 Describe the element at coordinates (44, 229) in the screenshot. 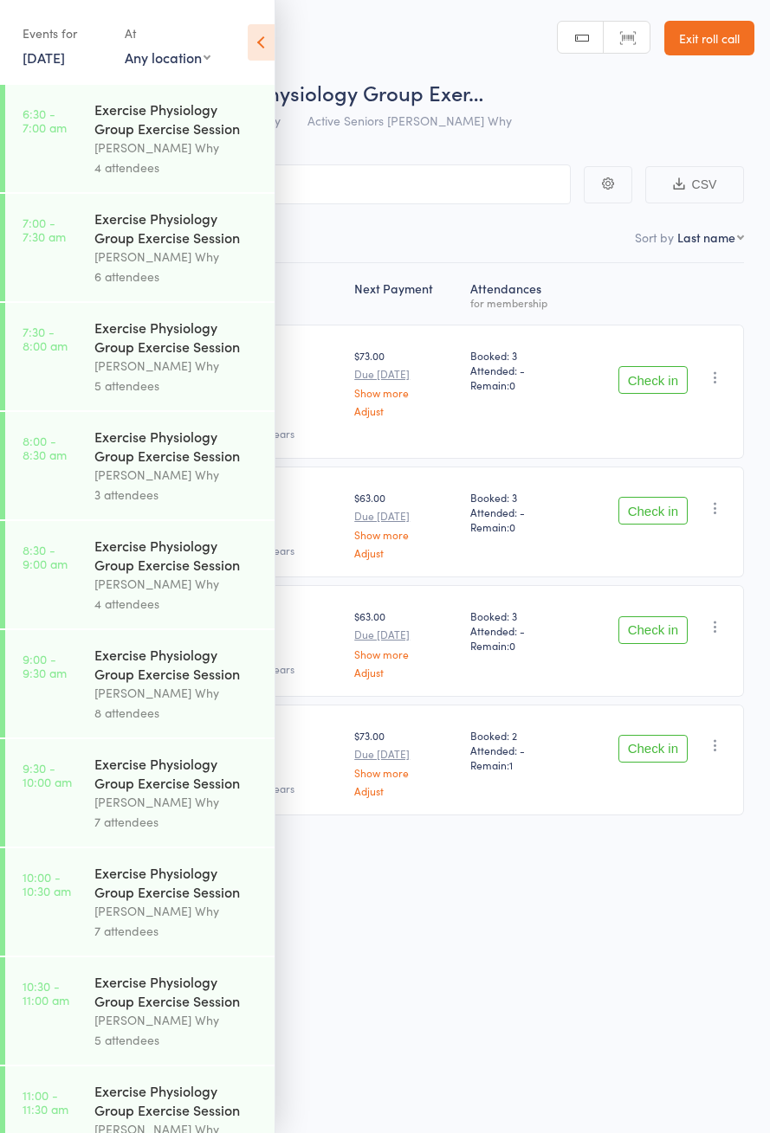

I see `time: 7:00 - 7:30 am` at that location.